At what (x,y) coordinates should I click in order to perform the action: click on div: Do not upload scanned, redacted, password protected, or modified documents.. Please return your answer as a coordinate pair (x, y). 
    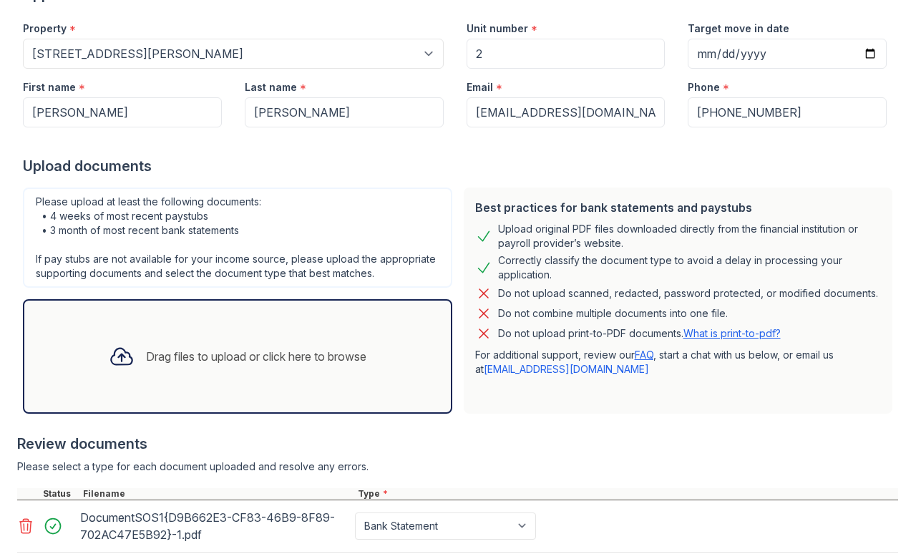
    Looking at the image, I should click on (688, 293).